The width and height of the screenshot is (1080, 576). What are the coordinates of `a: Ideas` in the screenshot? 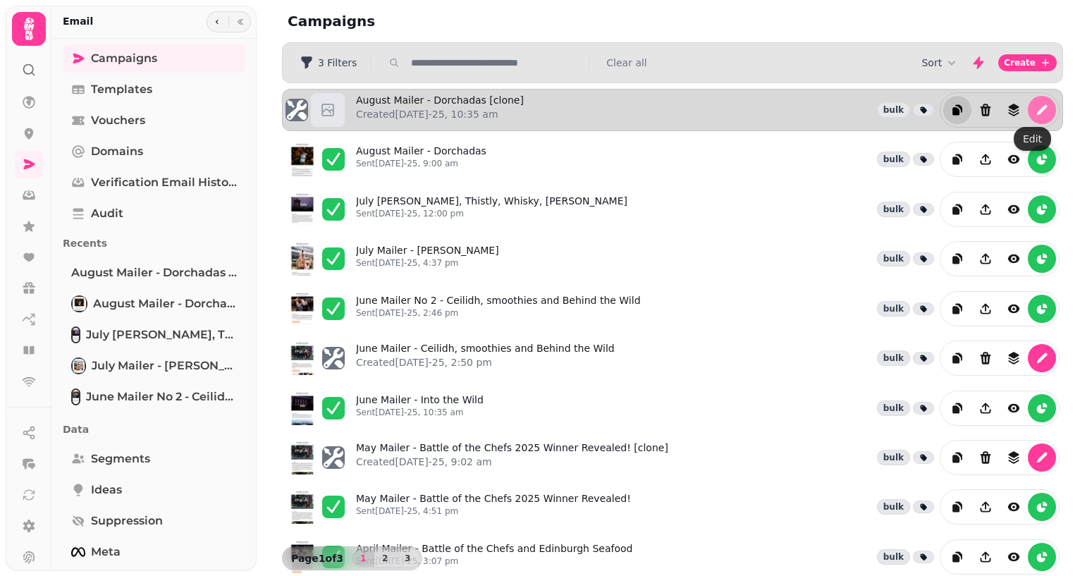 It's located at (154, 490).